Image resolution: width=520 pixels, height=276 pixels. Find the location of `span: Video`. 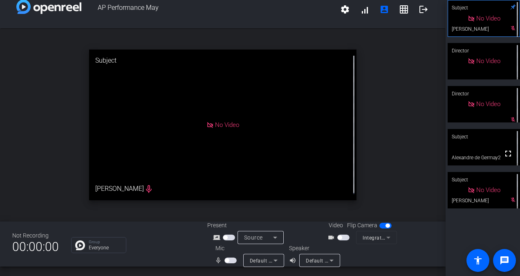

span: Video is located at coordinates (336, 225).